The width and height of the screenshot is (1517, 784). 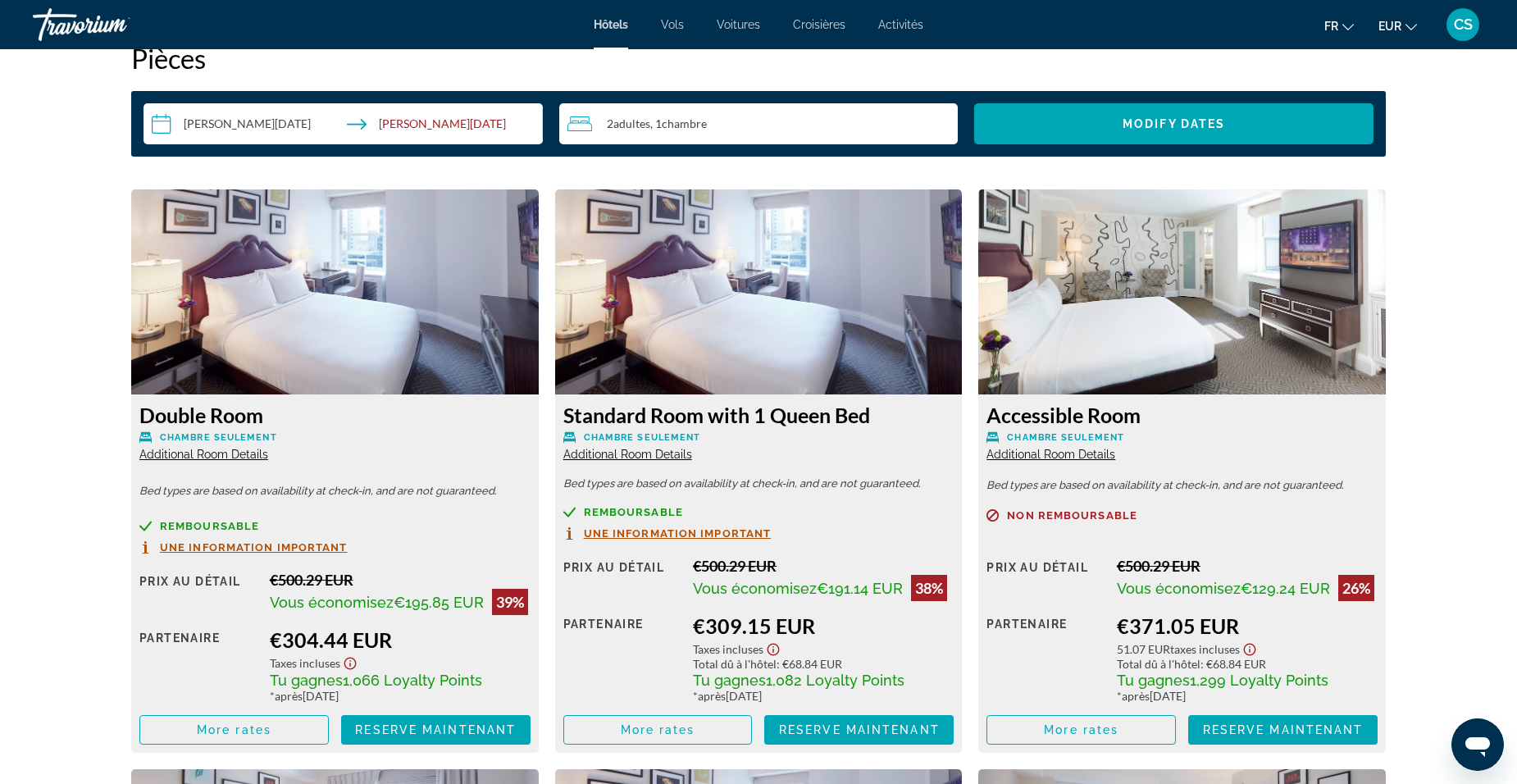 I want to click on span: Adultes, so click(x=631, y=123).